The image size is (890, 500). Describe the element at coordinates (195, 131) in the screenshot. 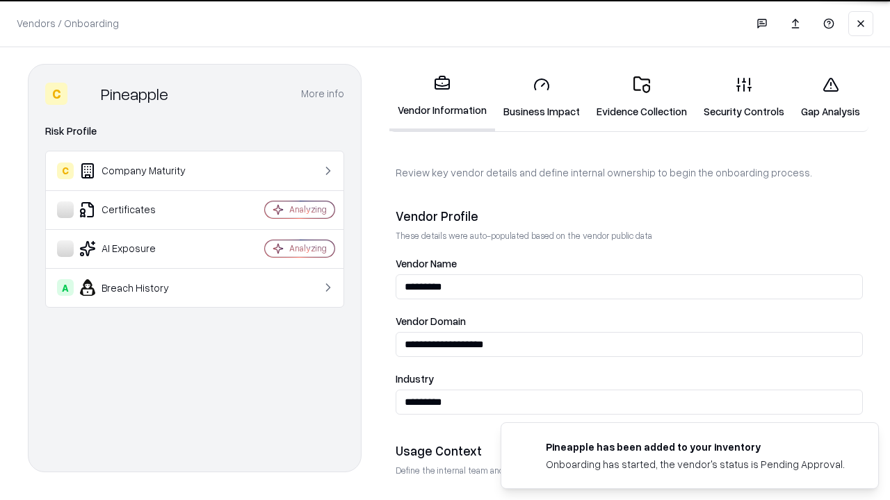

I see `div: Risk Profile` at that location.